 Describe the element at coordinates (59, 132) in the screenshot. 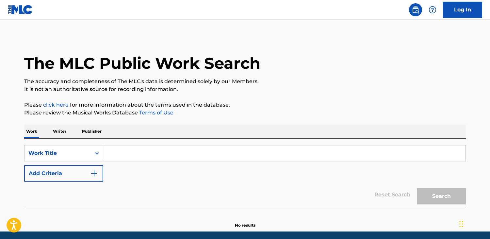

I see `p: Writer` at that location.